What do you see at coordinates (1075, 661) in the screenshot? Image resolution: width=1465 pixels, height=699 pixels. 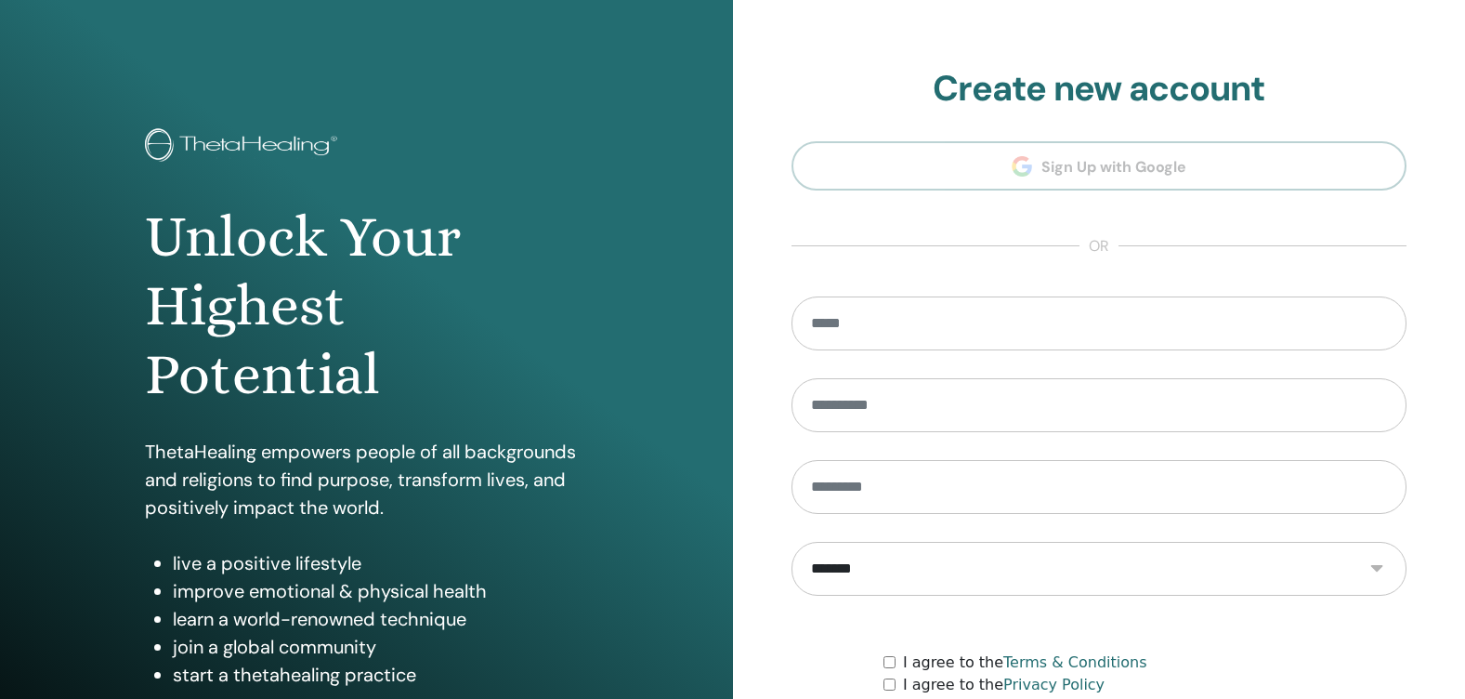 I see `a: Terms & Conditions` at bounding box center [1075, 661].